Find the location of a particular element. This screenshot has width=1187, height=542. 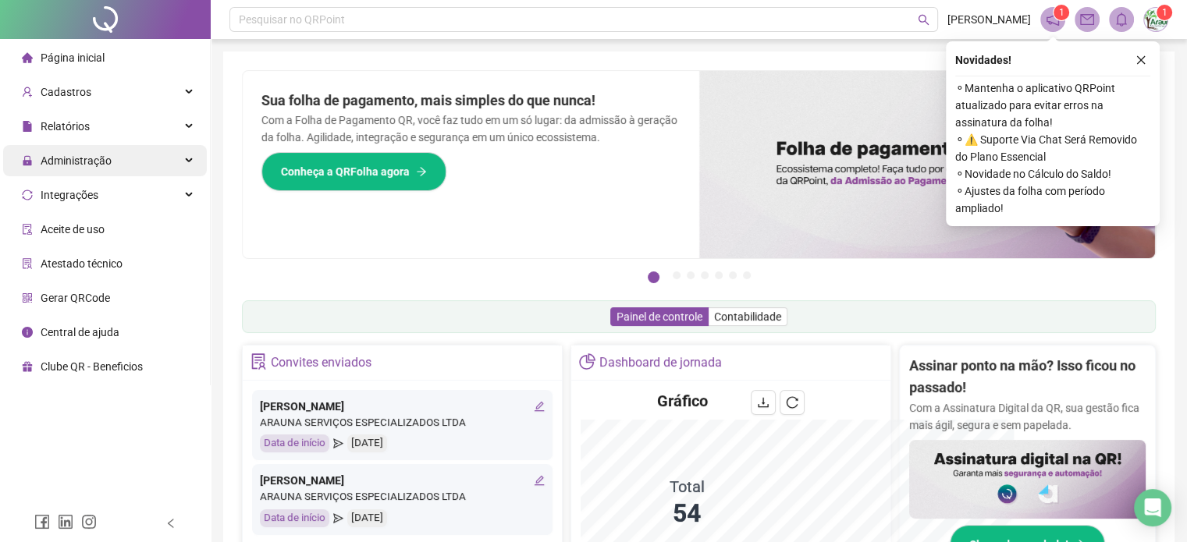

h2: Assinar ponto na mão? Isso ficou no passado! is located at coordinates (1027, 377).